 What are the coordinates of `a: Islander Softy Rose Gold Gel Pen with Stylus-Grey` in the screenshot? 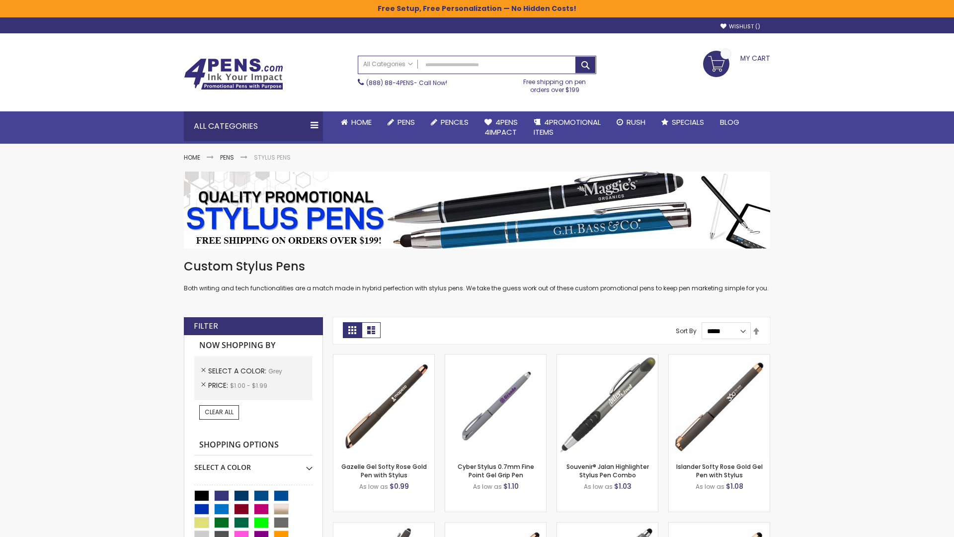 It's located at (719, 358).